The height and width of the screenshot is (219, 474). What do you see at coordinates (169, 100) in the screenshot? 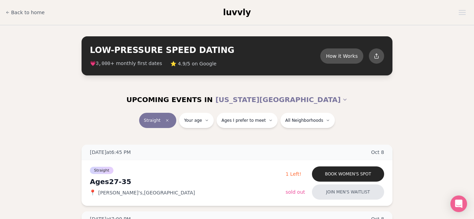
I see `span: UPCOMING EVENTS IN` at bounding box center [169, 100].